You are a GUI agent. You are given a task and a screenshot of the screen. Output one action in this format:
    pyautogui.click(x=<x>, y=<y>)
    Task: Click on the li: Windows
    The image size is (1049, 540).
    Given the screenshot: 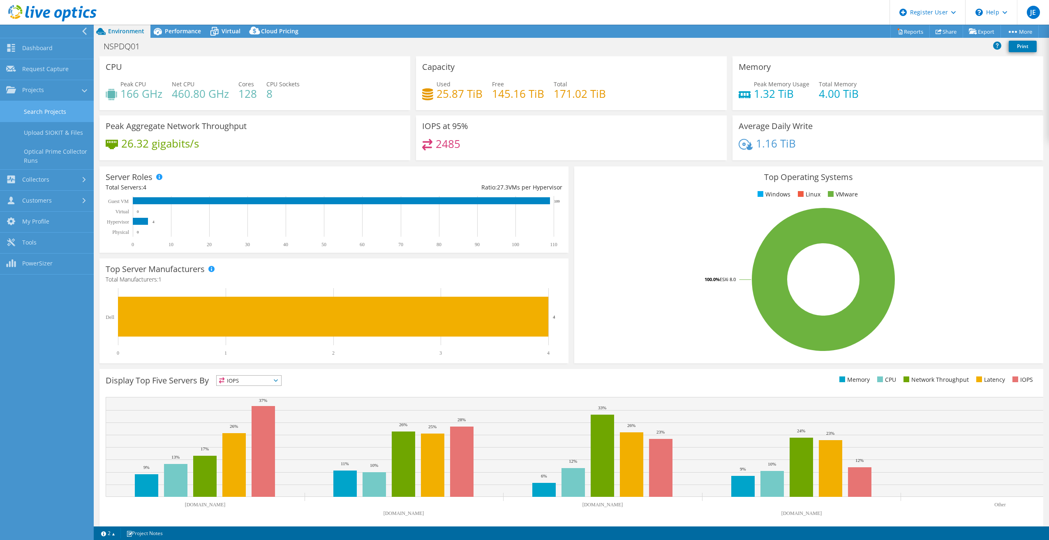 What is the action you would take?
    pyautogui.click(x=772, y=194)
    